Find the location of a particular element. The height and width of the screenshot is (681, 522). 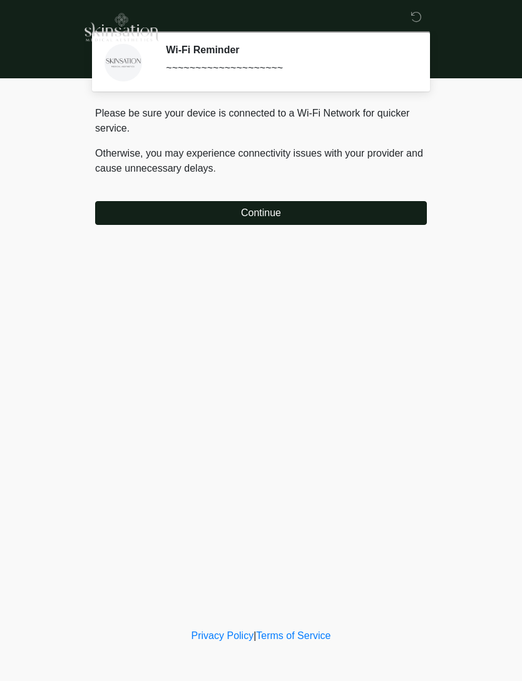

p: Otherwise, you may experience connectivity issues with your provider and cause unnecessary delays is located at coordinates (261, 161).